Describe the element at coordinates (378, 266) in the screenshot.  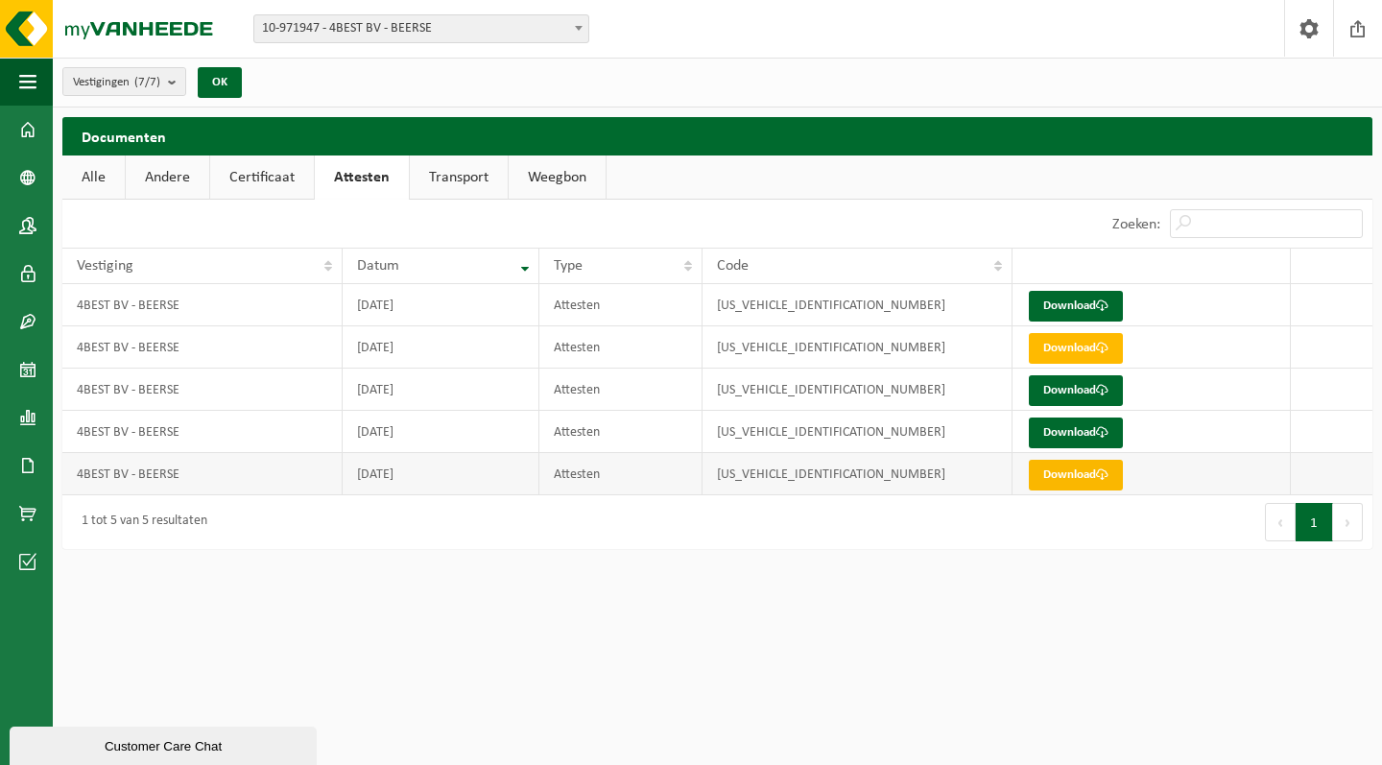
I see `span: Datum` at that location.